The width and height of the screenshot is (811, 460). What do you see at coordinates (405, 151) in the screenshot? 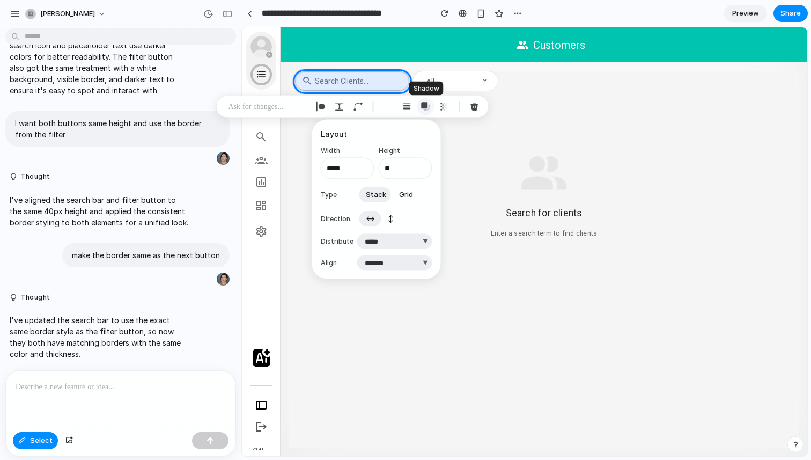
I see `label: Height` at bounding box center [405, 151].